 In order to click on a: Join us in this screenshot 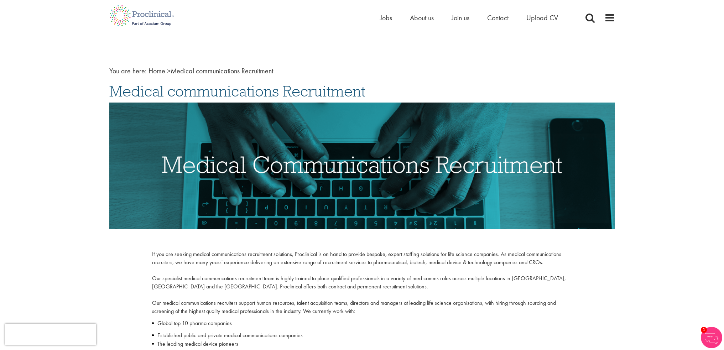, I will do `click(460, 18)`.